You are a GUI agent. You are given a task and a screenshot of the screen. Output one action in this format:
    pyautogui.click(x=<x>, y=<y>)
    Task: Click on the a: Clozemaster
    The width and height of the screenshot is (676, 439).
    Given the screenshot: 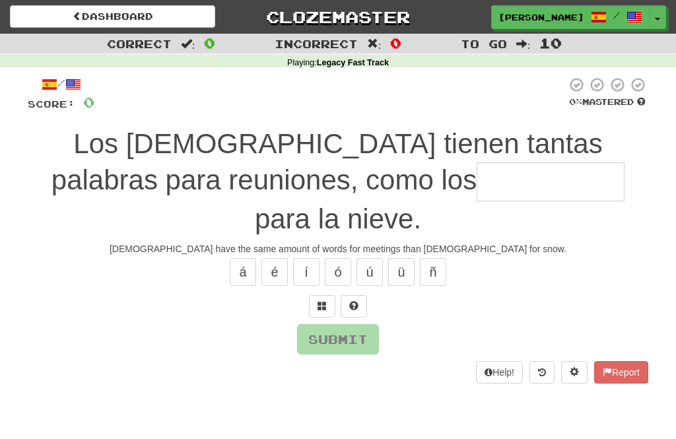 What is the action you would take?
    pyautogui.click(x=337, y=16)
    